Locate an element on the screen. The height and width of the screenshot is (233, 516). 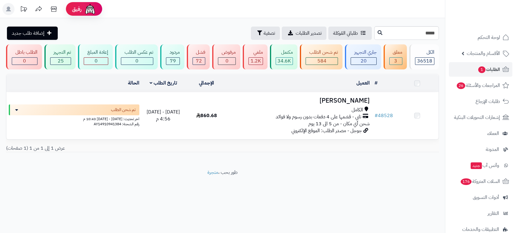
div: مكتمل is located at coordinates (284, 52).